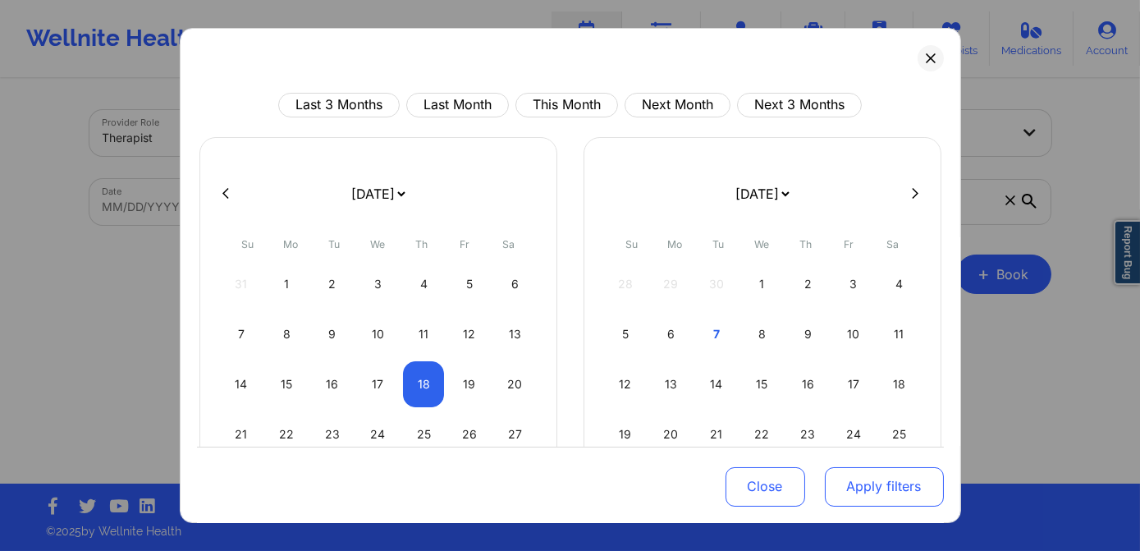 Image resolution: width=1140 pixels, height=551 pixels. I want to click on div: Sat Oct 11 2025, so click(898, 334).